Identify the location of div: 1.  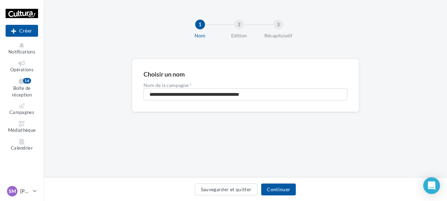
(200, 24).